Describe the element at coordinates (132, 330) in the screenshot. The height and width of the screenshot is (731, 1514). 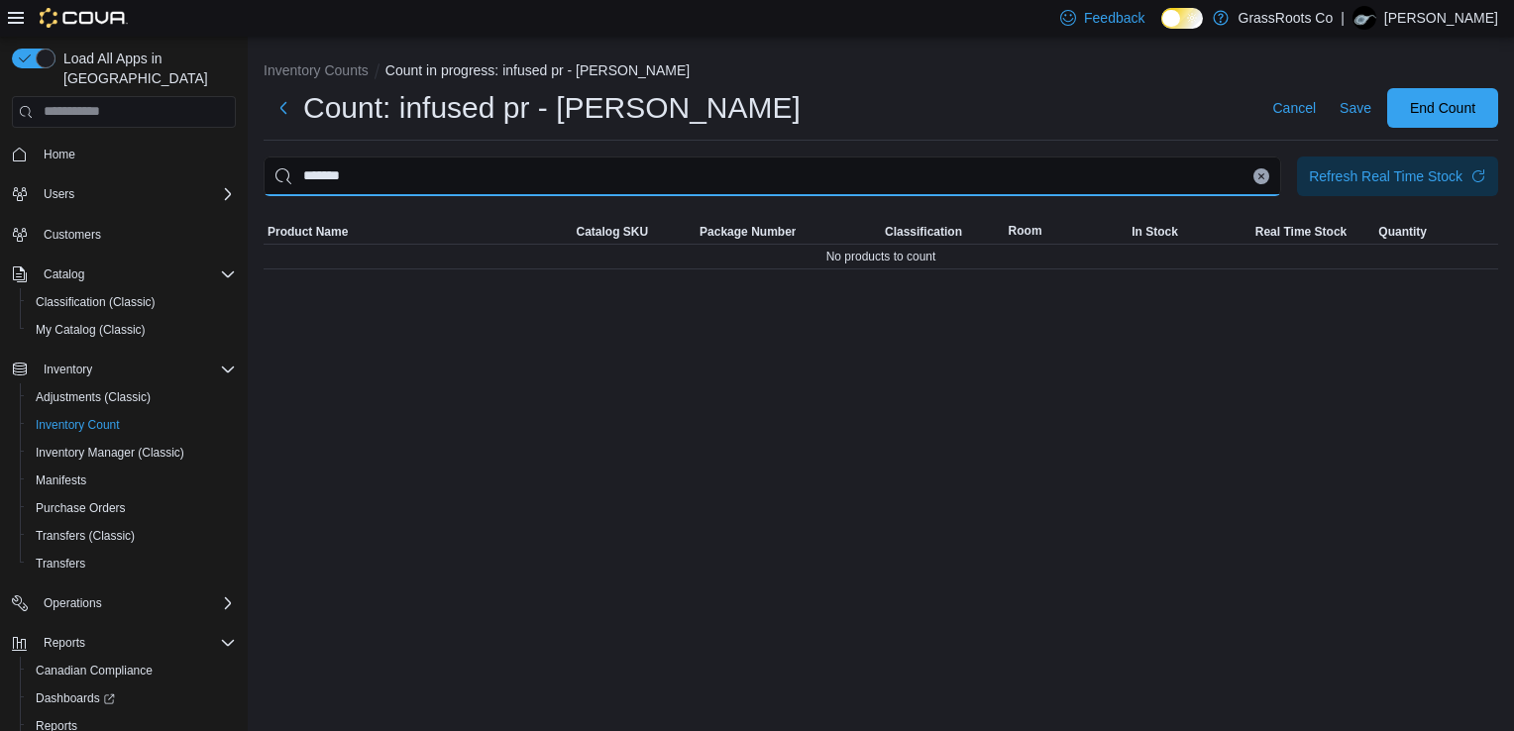
I see `button: My Catalog (Classic)` at that location.